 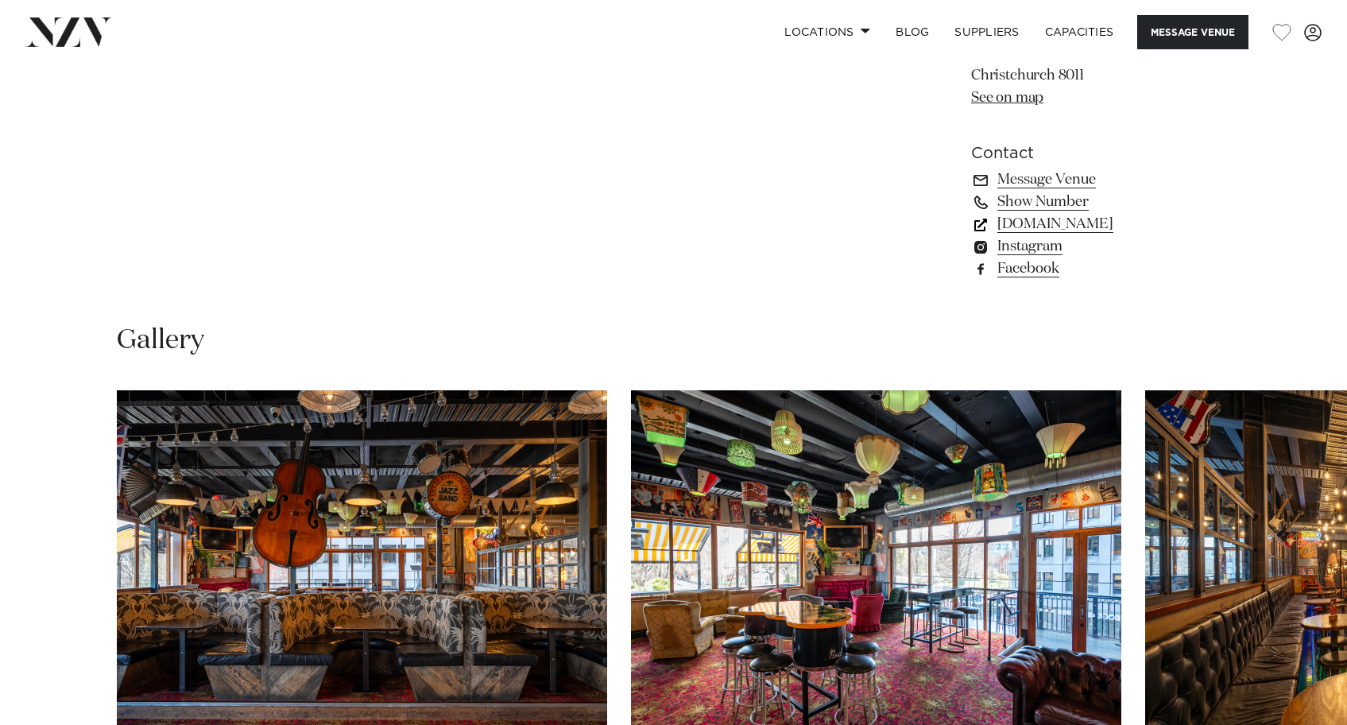 What do you see at coordinates (1079, 32) in the screenshot?
I see `a: Capacities` at bounding box center [1079, 32].